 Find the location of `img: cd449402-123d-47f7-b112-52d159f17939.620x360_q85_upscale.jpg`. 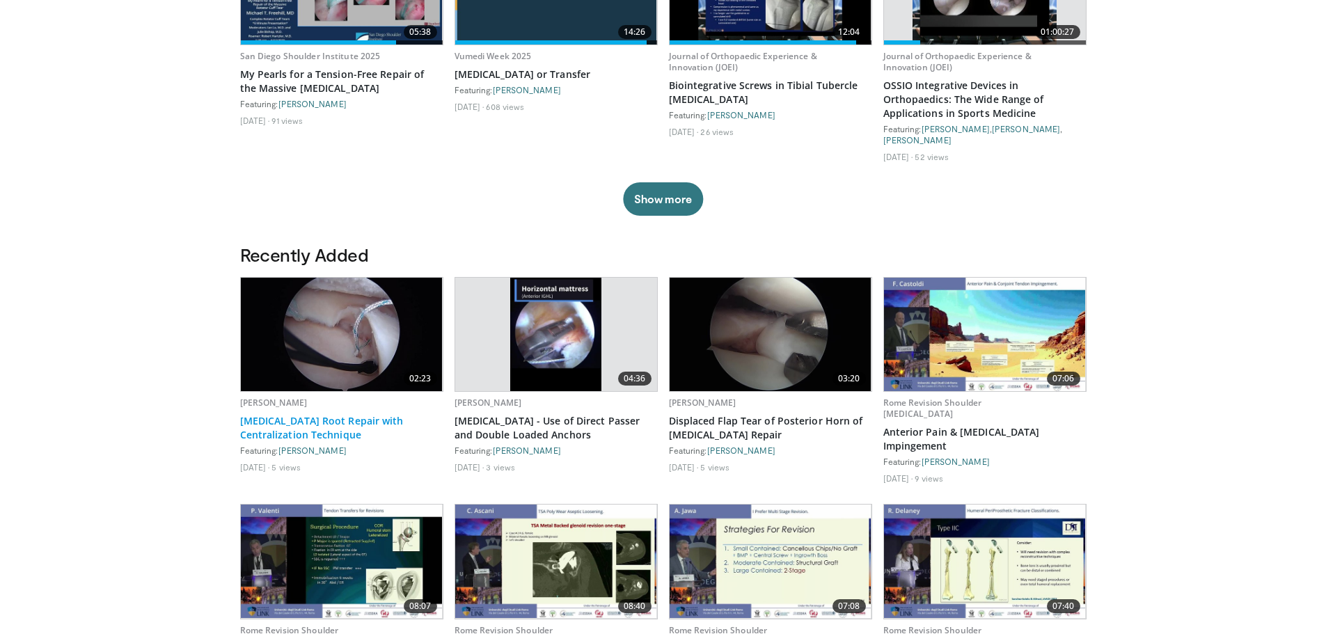

img: cd449402-123d-47f7-b112-52d159f17939.620x360_q85_upscale.jpg is located at coordinates (556, 334).